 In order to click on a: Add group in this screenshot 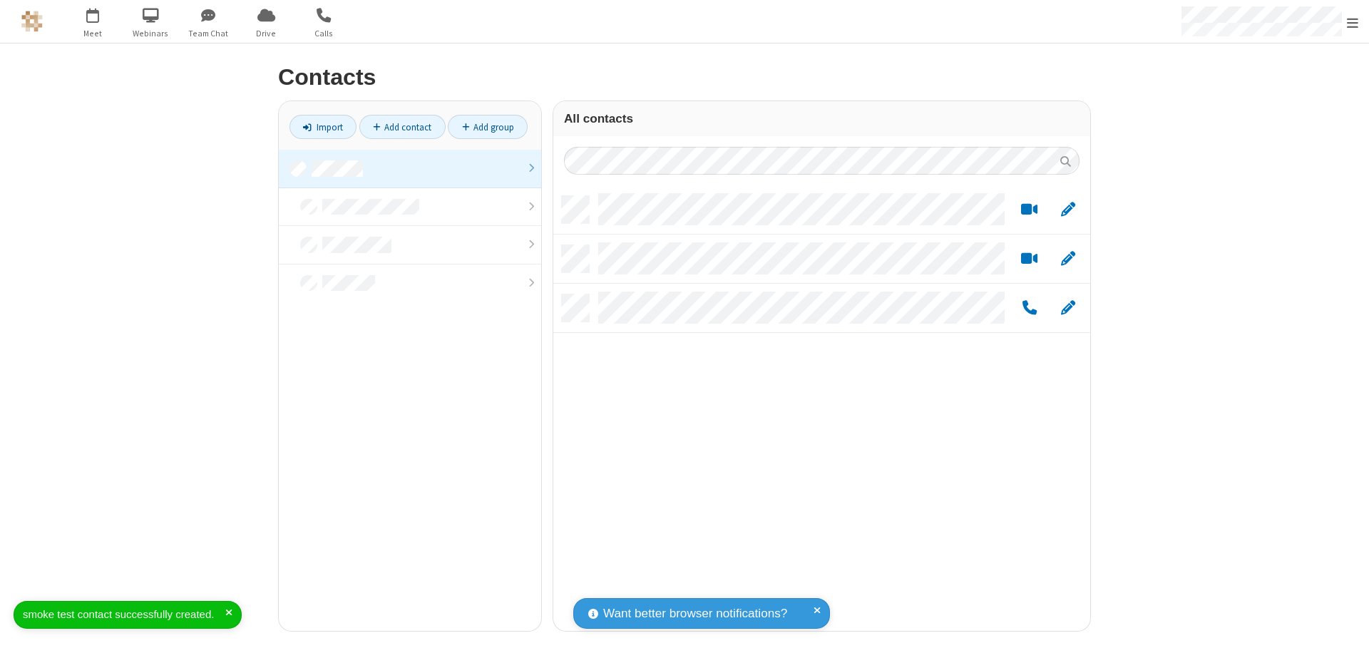, I will do `click(488, 127)`.